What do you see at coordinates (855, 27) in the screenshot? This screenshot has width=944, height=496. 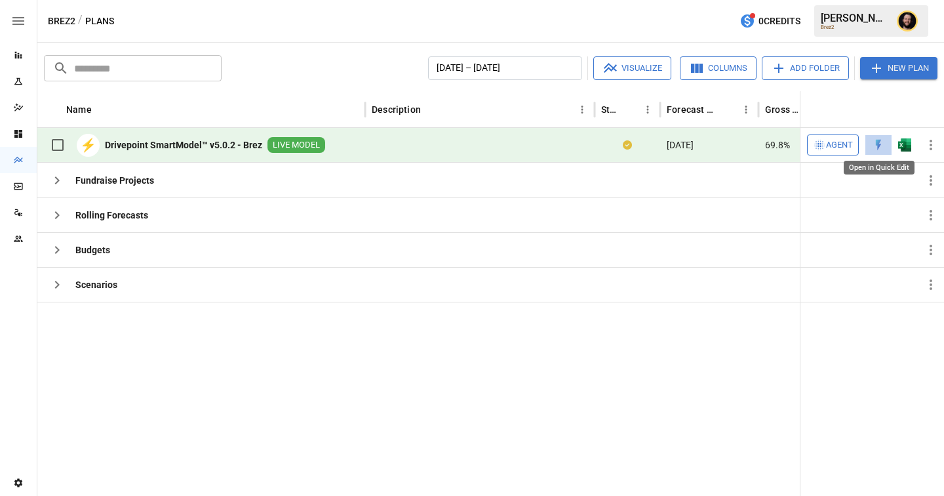 I see `div: Brez2` at bounding box center [855, 27].